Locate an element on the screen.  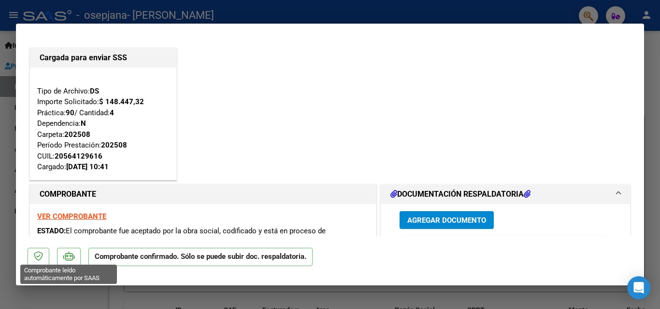
h1: DOCUMENTACIÓN RESPALDATORIA is located at coordinates (460, 195).